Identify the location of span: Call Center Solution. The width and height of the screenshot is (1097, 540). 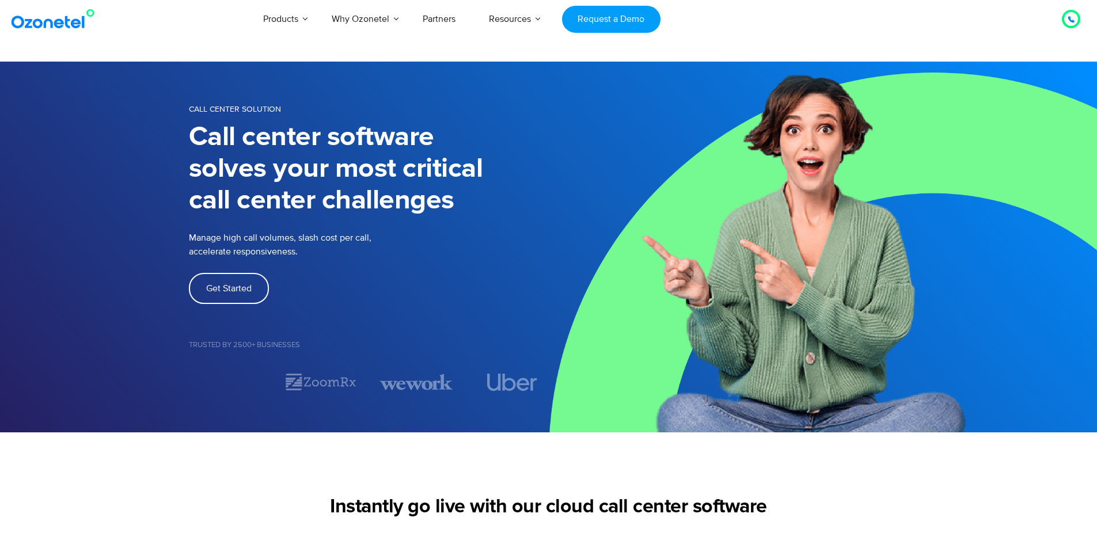
(235, 109).